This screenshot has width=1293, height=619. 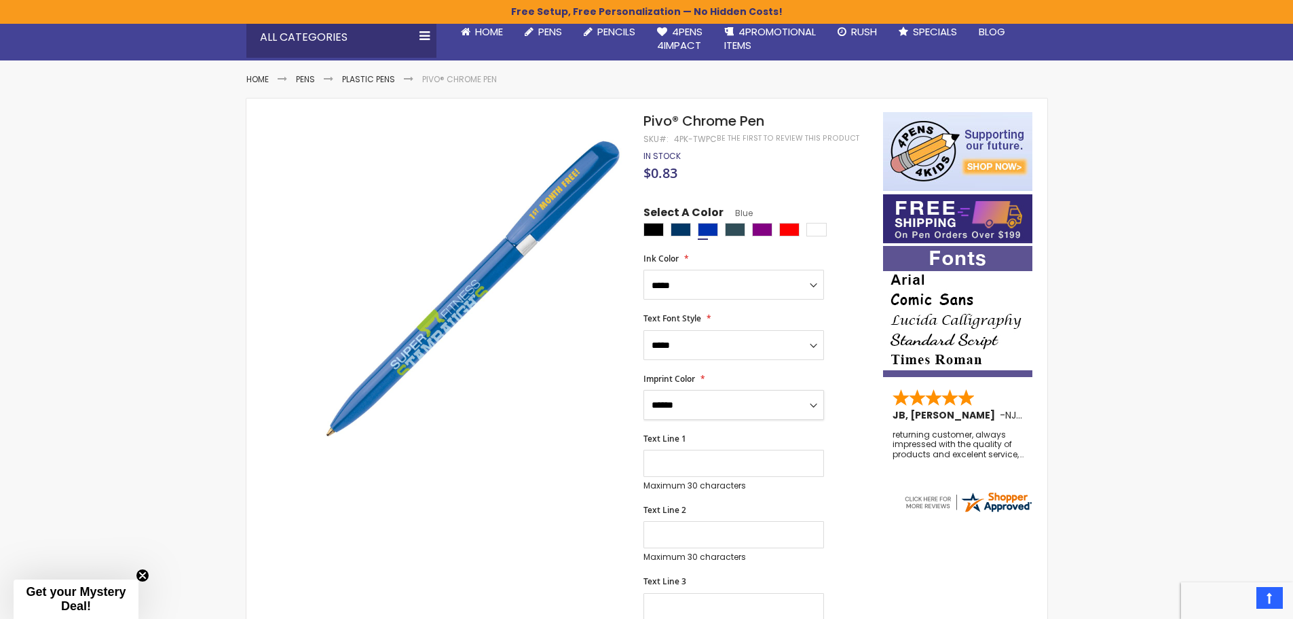 What do you see at coordinates (935, 31) in the screenshot?
I see `span: Specials` at bounding box center [935, 31].